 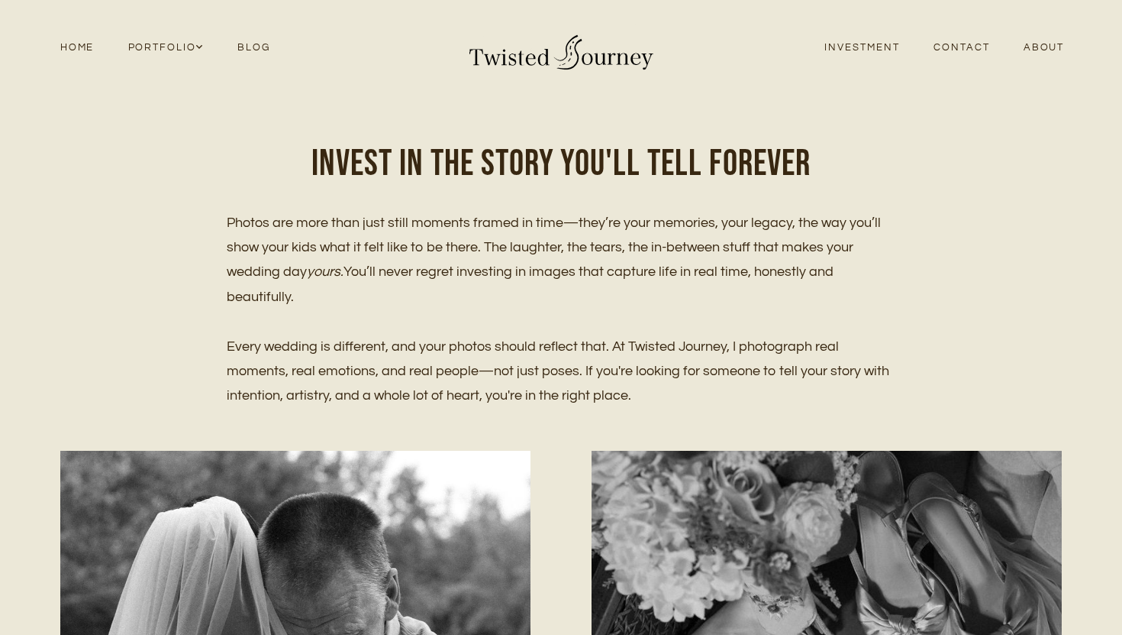 What do you see at coordinates (962, 47) in the screenshot?
I see `a: Contact` at bounding box center [962, 47].